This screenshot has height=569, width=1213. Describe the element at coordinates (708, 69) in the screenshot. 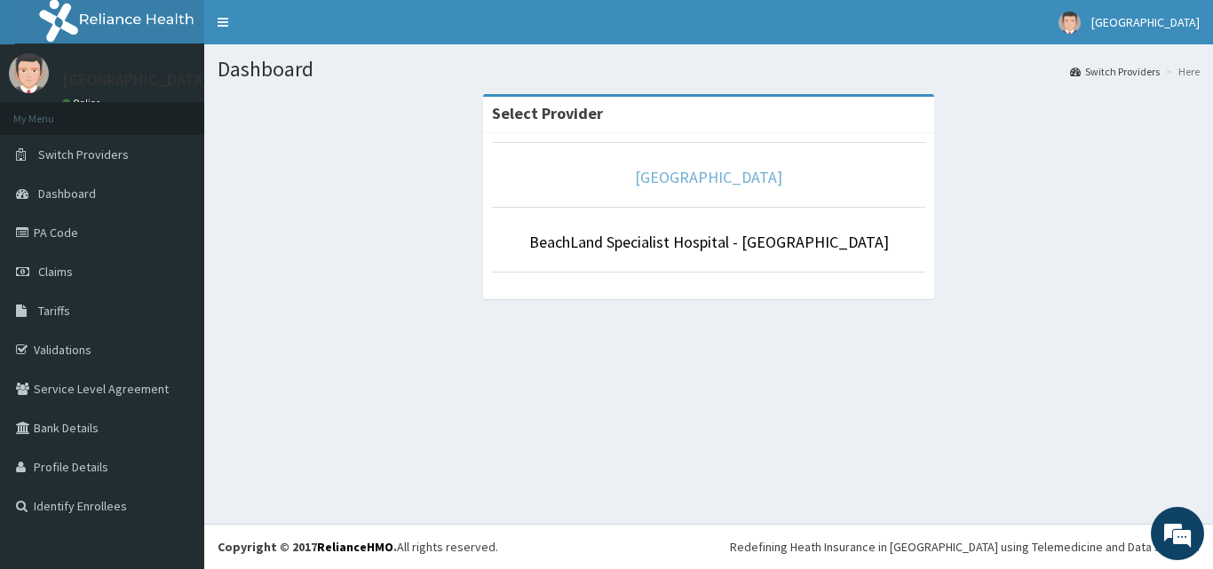

I see `h1: Dashboard` at that location.